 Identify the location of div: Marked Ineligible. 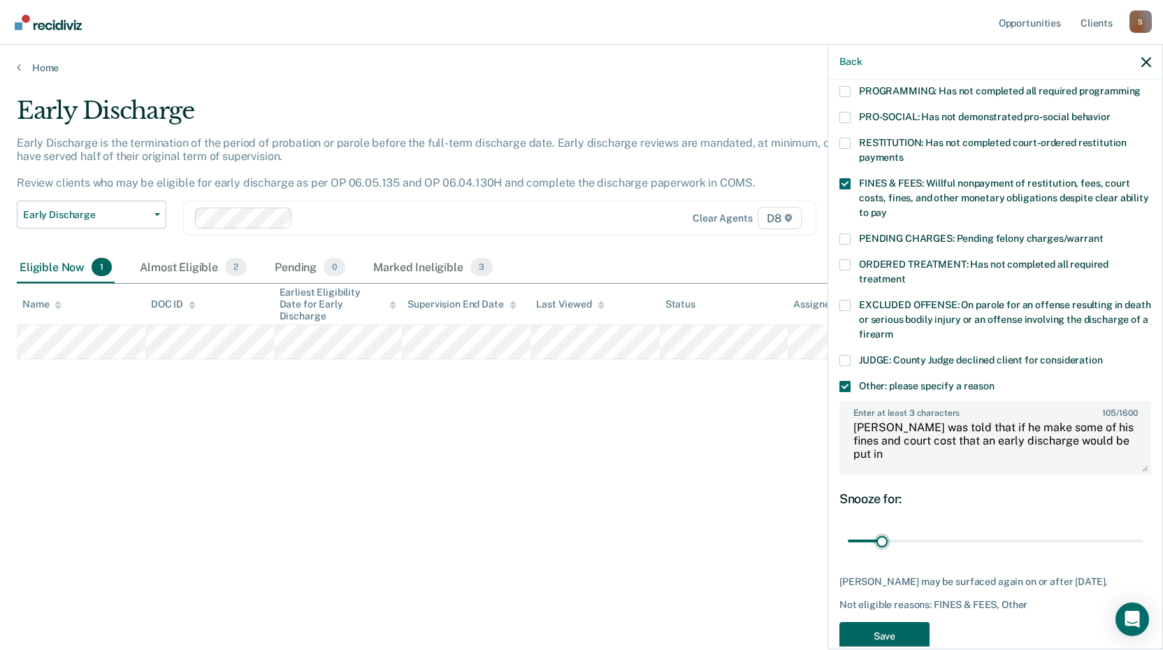
(433, 268).